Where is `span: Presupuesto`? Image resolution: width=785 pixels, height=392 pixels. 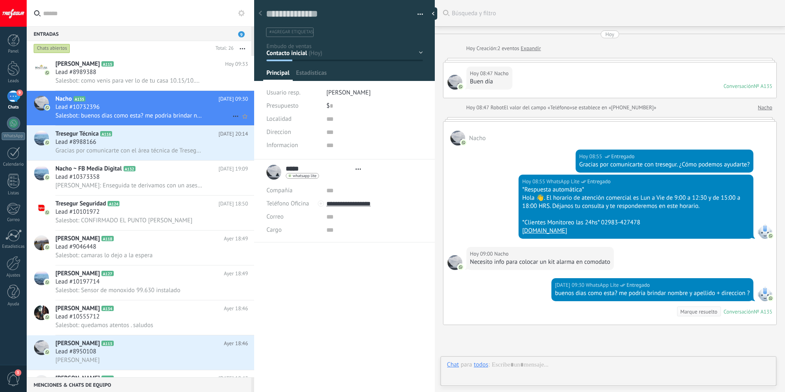
span: Presupuesto is located at coordinates (283, 106).